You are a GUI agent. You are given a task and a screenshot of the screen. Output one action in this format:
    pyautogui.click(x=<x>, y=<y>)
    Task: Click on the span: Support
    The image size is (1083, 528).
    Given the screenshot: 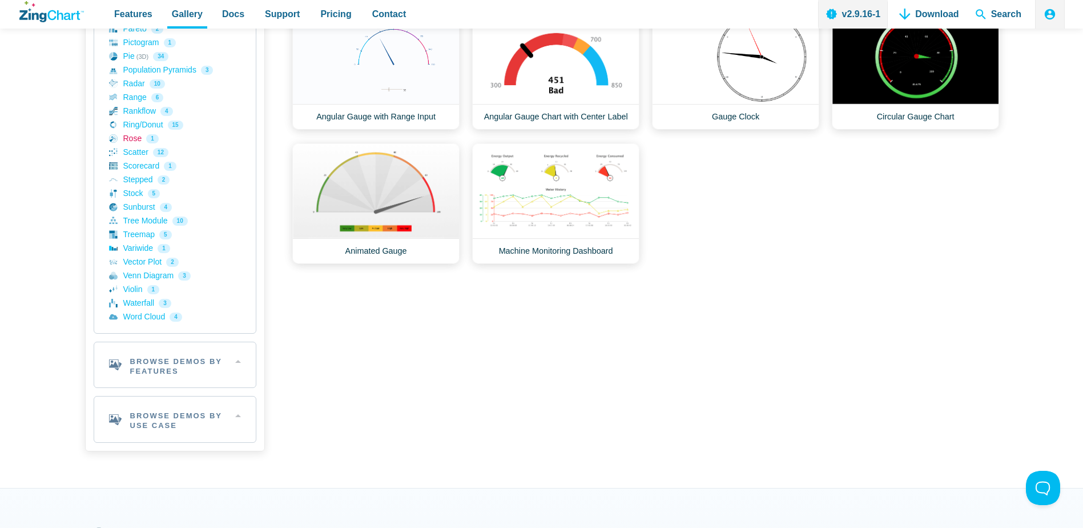 What is the action you would take?
    pyautogui.click(x=282, y=14)
    